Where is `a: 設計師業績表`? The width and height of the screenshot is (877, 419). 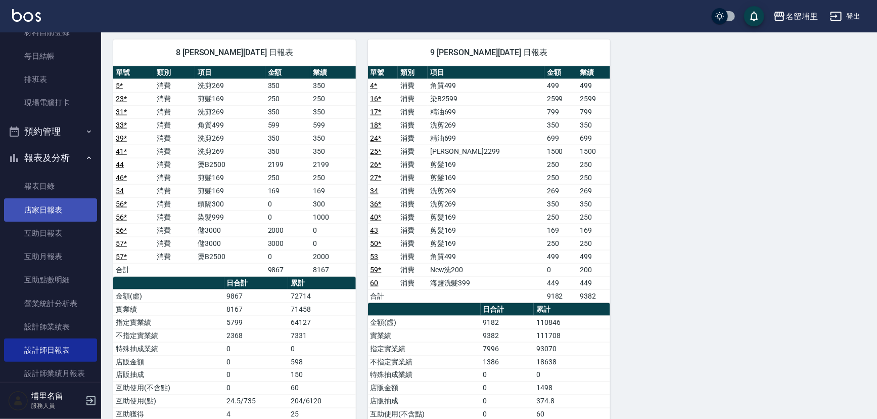
a: 設計師業績表 is located at coordinates (51, 327).